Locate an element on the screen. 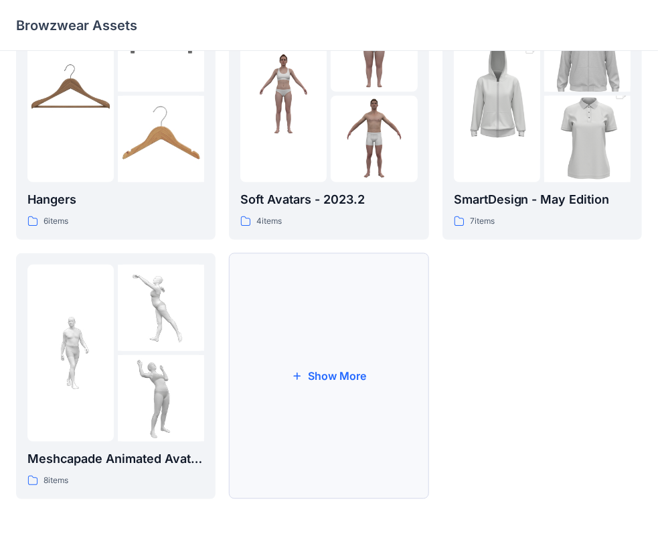 The height and width of the screenshot is (536, 658). p: Soft Avatars - 2023.2 is located at coordinates (329, 200).